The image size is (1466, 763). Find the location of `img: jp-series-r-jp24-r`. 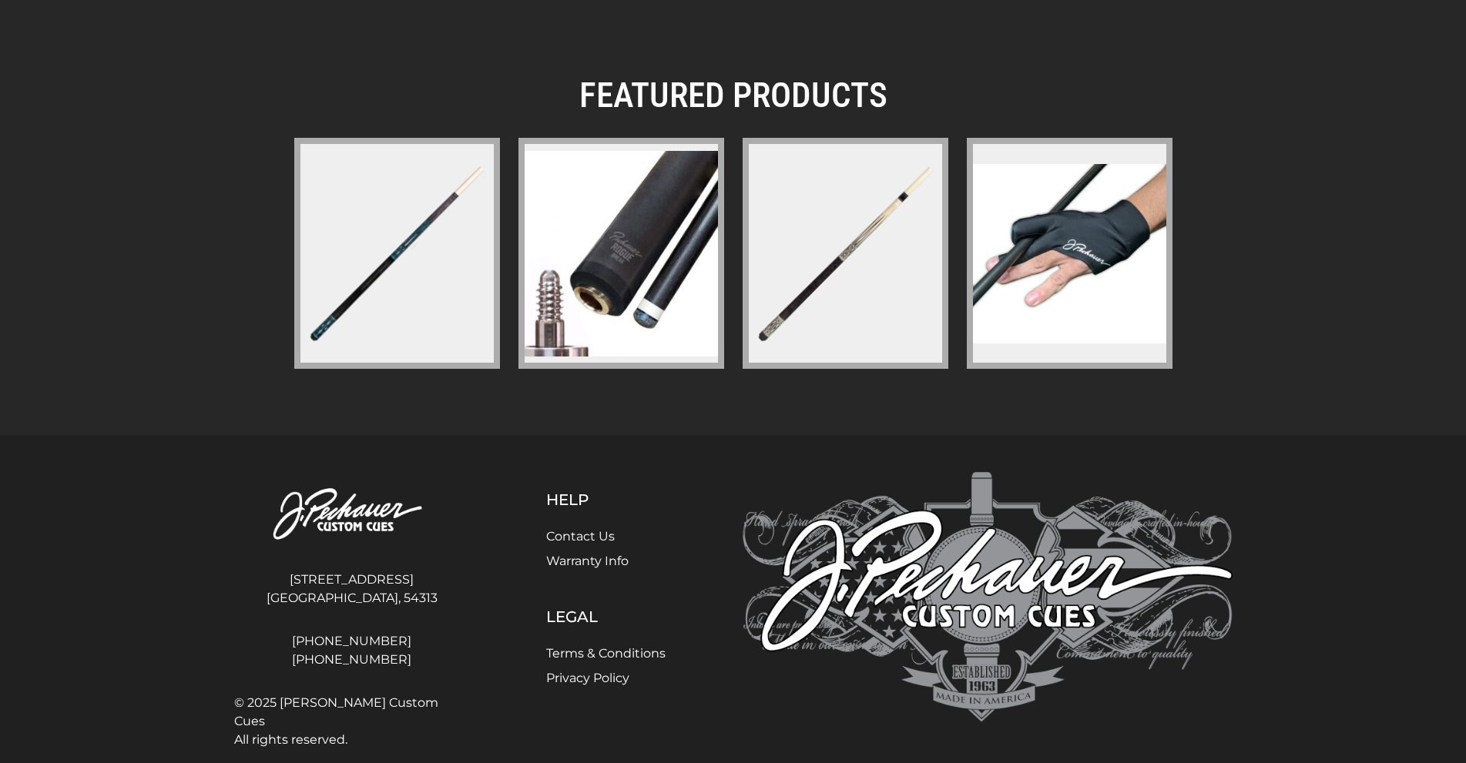

img: jp-series-r-jp24-r is located at coordinates (845, 253).